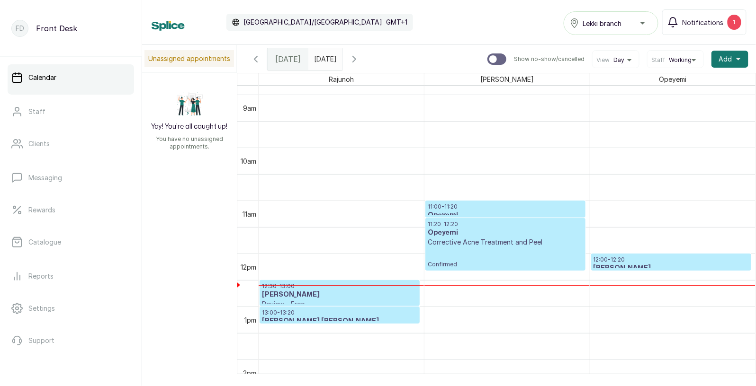 This screenshot has height=386, width=756. Describe the element at coordinates (250, 373) in the screenshot. I see `div: 2pm` at that location.